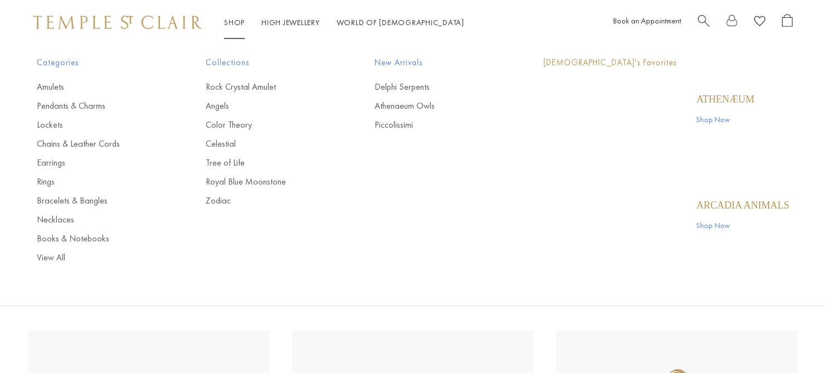 This screenshot has width=826, height=373. Describe the element at coordinates (99, 163) in the screenshot. I see `a: Earrings` at that location.